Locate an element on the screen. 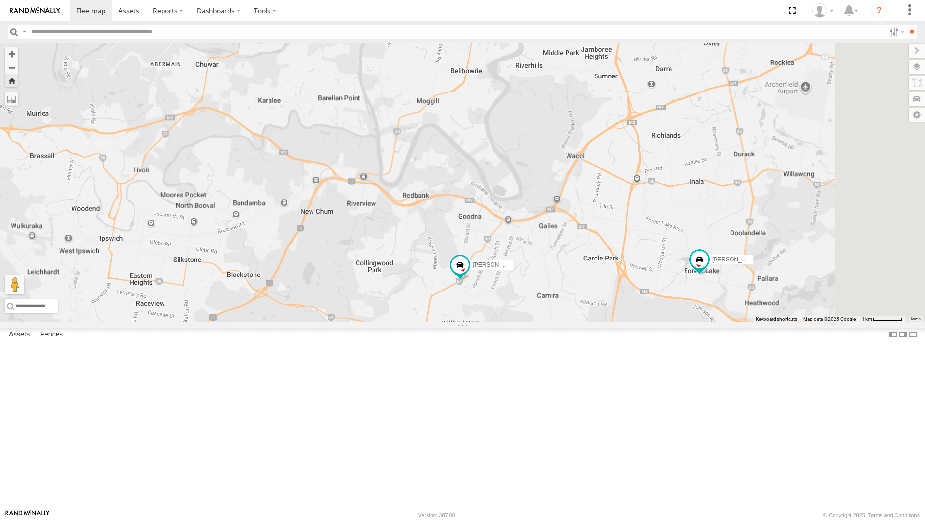 This screenshot has height=520, width=925. a: Terms (opens in new tab) is located at coordinates (916, 319).